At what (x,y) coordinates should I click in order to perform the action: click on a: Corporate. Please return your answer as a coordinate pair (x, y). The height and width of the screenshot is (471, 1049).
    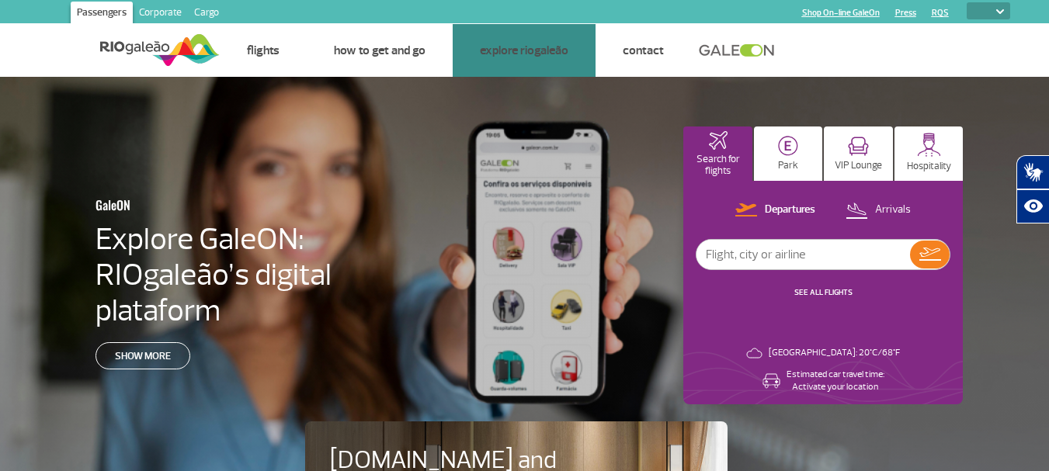
    Looking at the image, I should click on (160, 14).